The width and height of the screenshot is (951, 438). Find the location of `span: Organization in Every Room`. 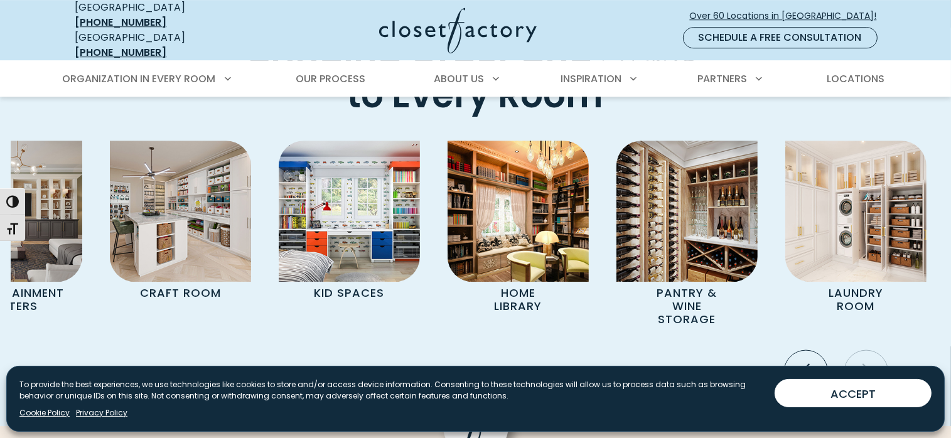

span: Organization in Every Room is located at coordinates (139, 78).